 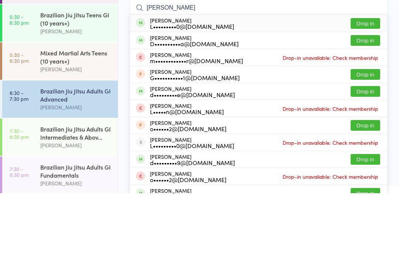 What do you see at coordinates (28, 14) in the screenshot?
I see `div: Events for` at bounding box center [28, 14].